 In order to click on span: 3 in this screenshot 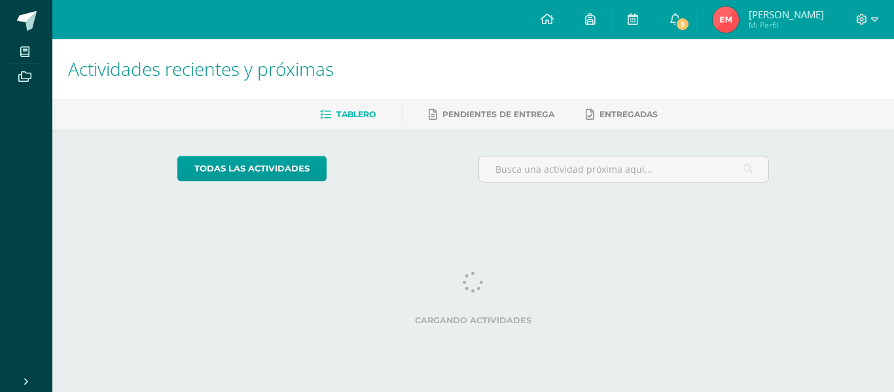, I will do `click(683, 24)`.